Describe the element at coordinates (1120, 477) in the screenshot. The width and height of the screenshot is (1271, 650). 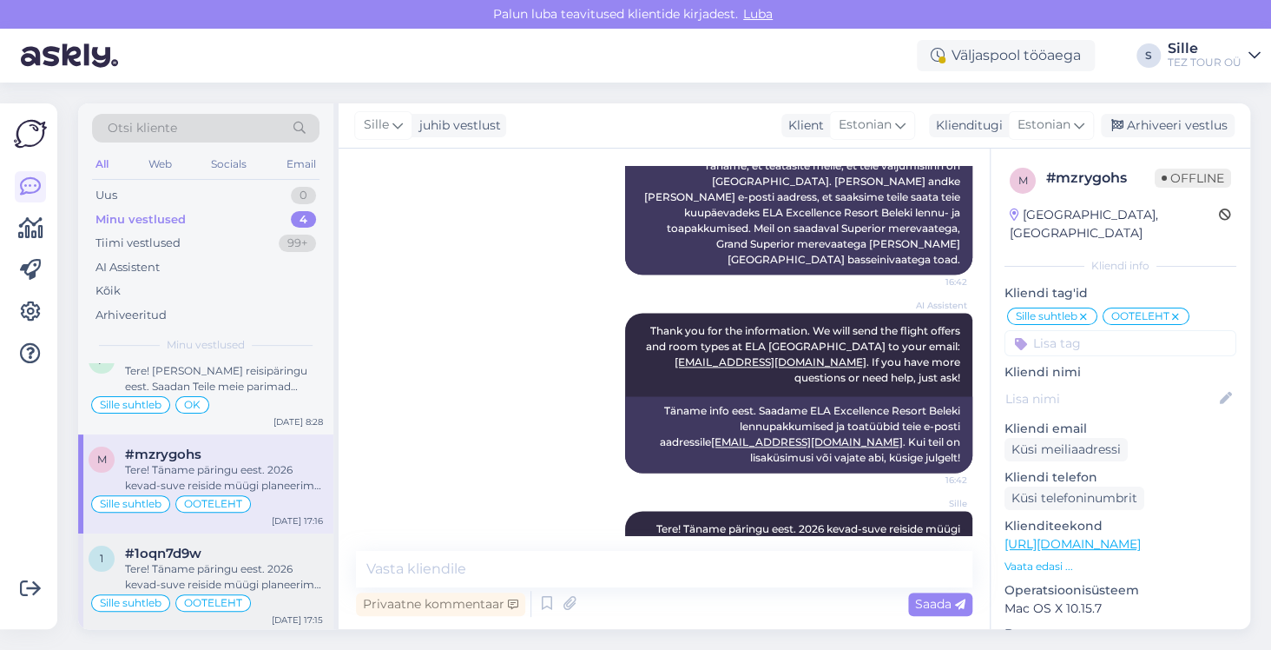
I see `p: Kliendi telefon` at that location.